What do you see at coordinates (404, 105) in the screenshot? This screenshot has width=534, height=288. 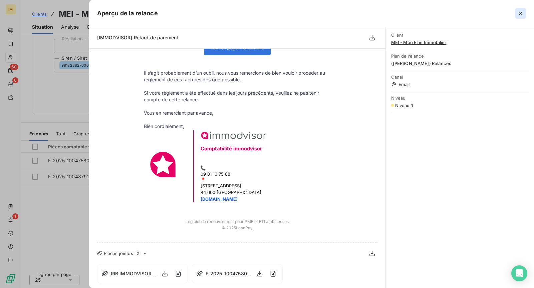 I see `span: Niveau 1` at bounding box center [404, 105].